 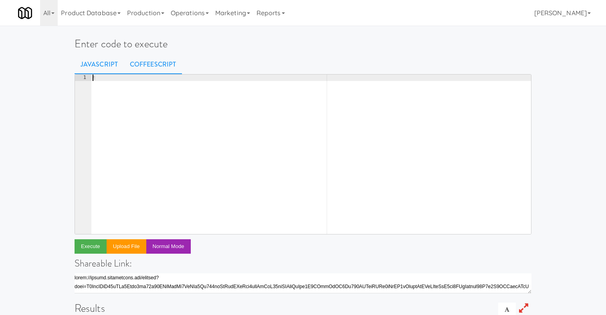 What do you see at coordinates (303, 44) in the screenshot?
I see `h1: Enter code to execute` at bounding box center [303, 44].